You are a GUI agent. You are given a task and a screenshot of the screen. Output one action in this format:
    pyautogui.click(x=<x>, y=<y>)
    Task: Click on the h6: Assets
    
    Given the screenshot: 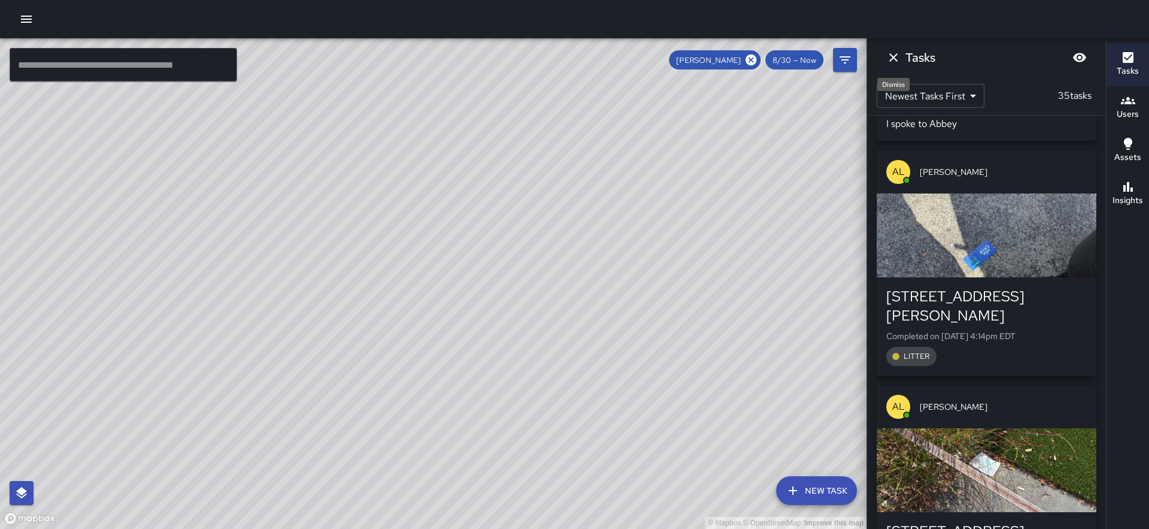 What is the action you would take?
    pyautogui.click(x=1128, y=157)
    